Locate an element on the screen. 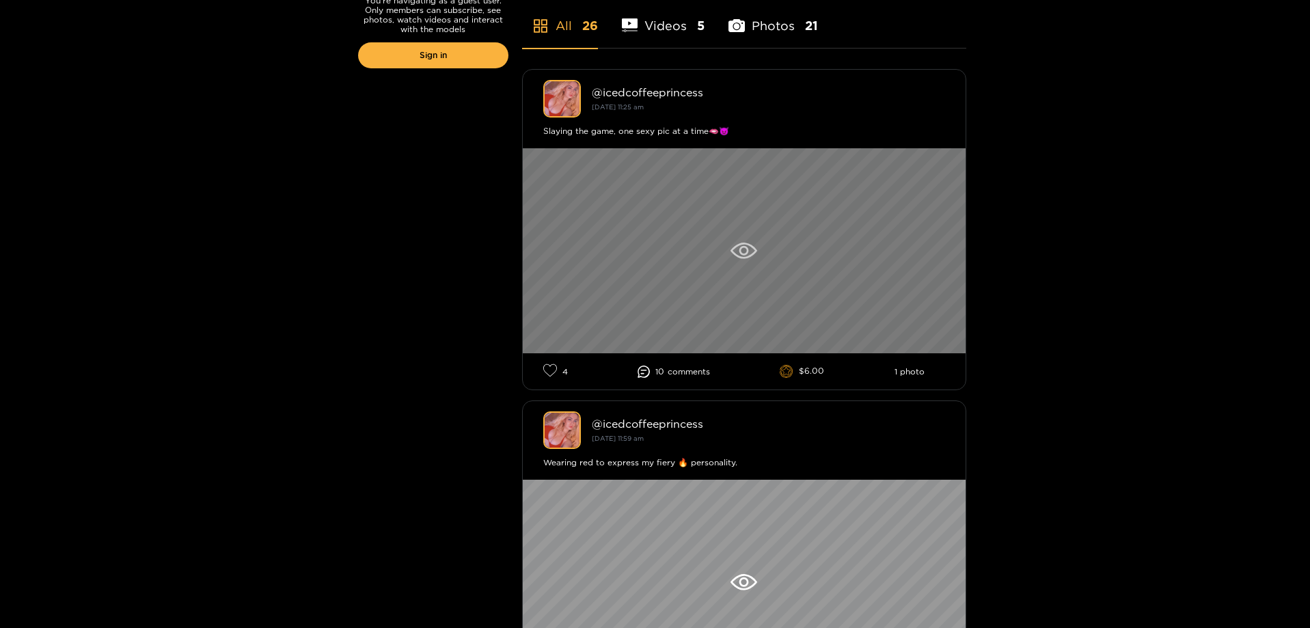  li: $6.00 is located at coordinates (801, 372).